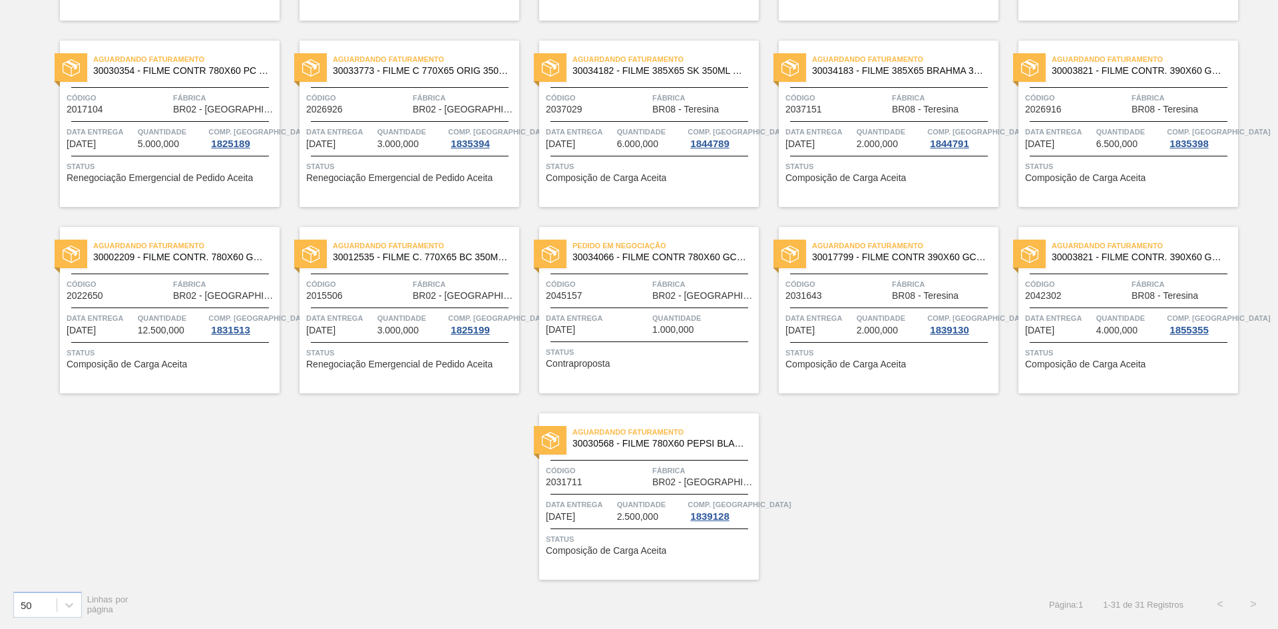 This screenshot has width=1278, height=629. Describe the element at coordinates (230, 144) in the screenshot. I see `div: 1825189` at that location.